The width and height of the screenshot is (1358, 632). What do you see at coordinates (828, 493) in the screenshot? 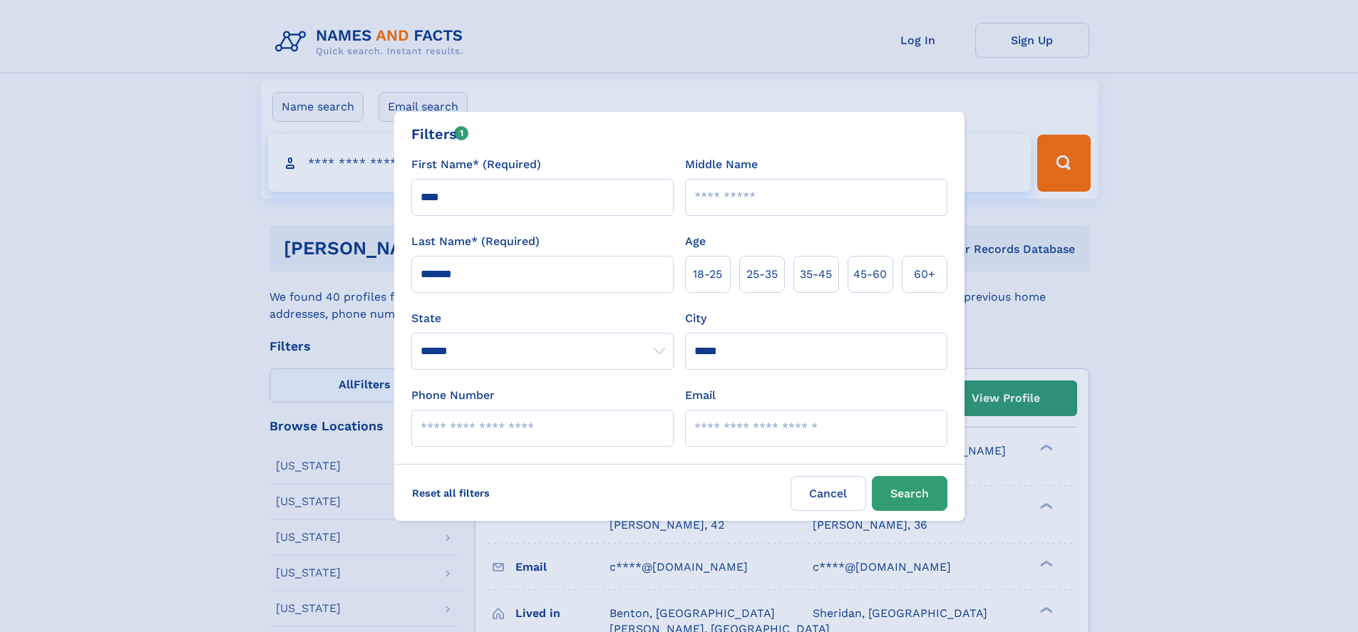
I see `label: Cancel` at bounding box center [828, 493].